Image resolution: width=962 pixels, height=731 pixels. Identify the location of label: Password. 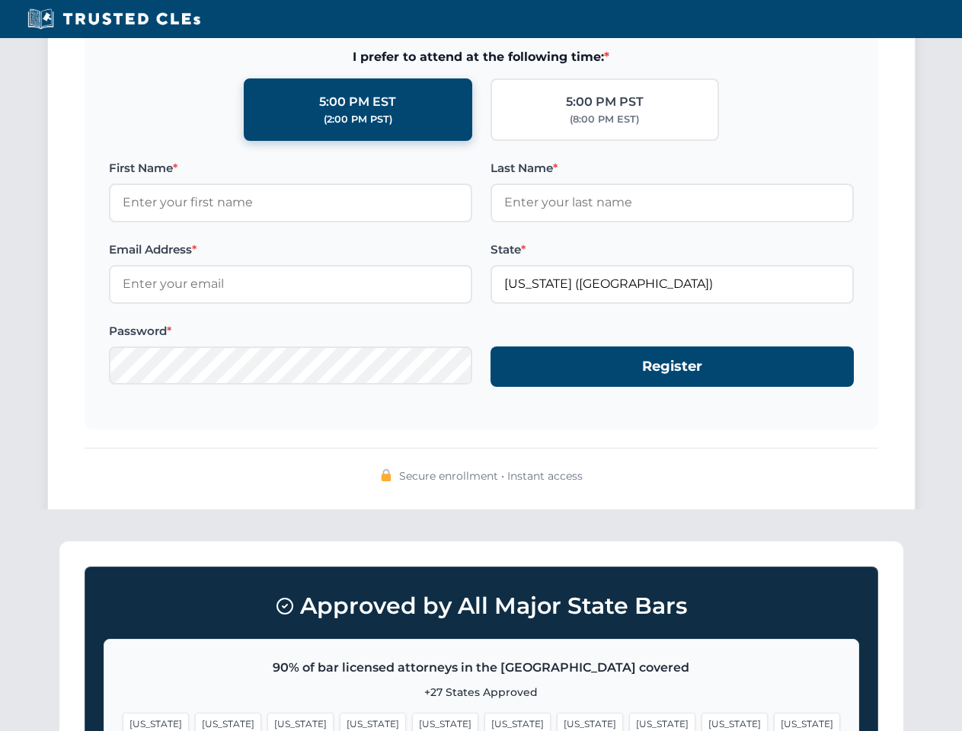
(290, 331).